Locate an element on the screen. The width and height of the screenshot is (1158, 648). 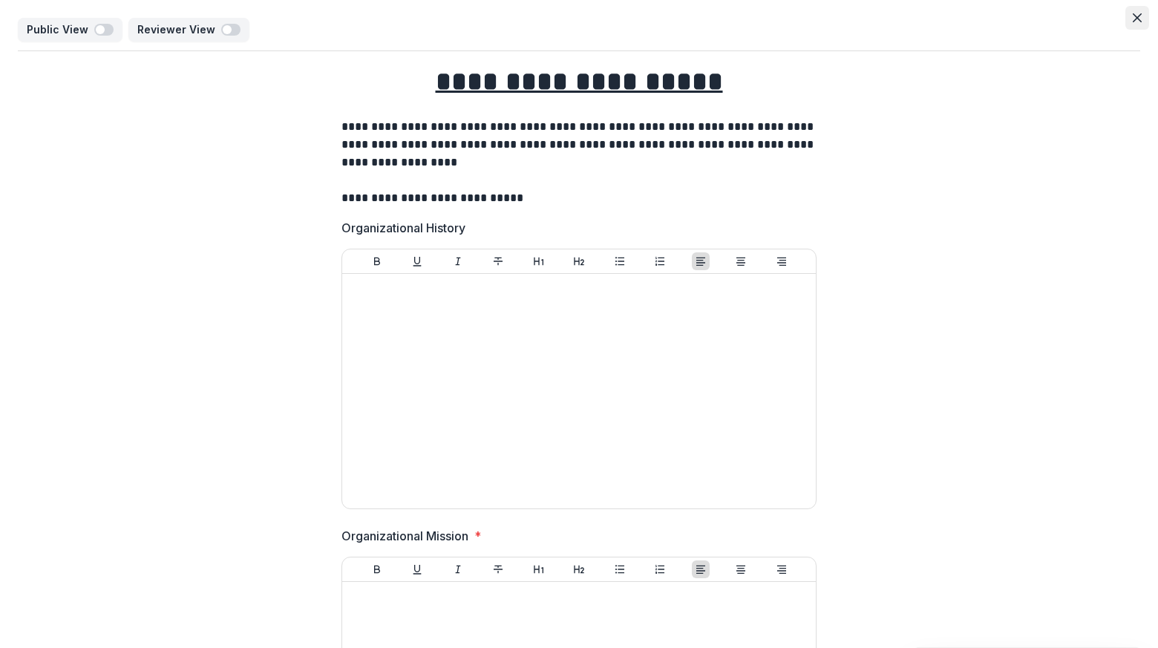
button: Reviewer View is located at coordinates (189, 30).